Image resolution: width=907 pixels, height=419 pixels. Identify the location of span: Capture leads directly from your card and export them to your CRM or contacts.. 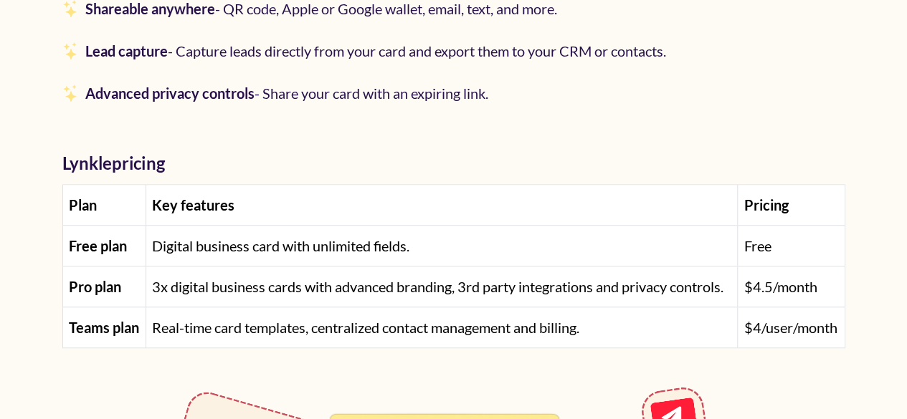
(421, 51).